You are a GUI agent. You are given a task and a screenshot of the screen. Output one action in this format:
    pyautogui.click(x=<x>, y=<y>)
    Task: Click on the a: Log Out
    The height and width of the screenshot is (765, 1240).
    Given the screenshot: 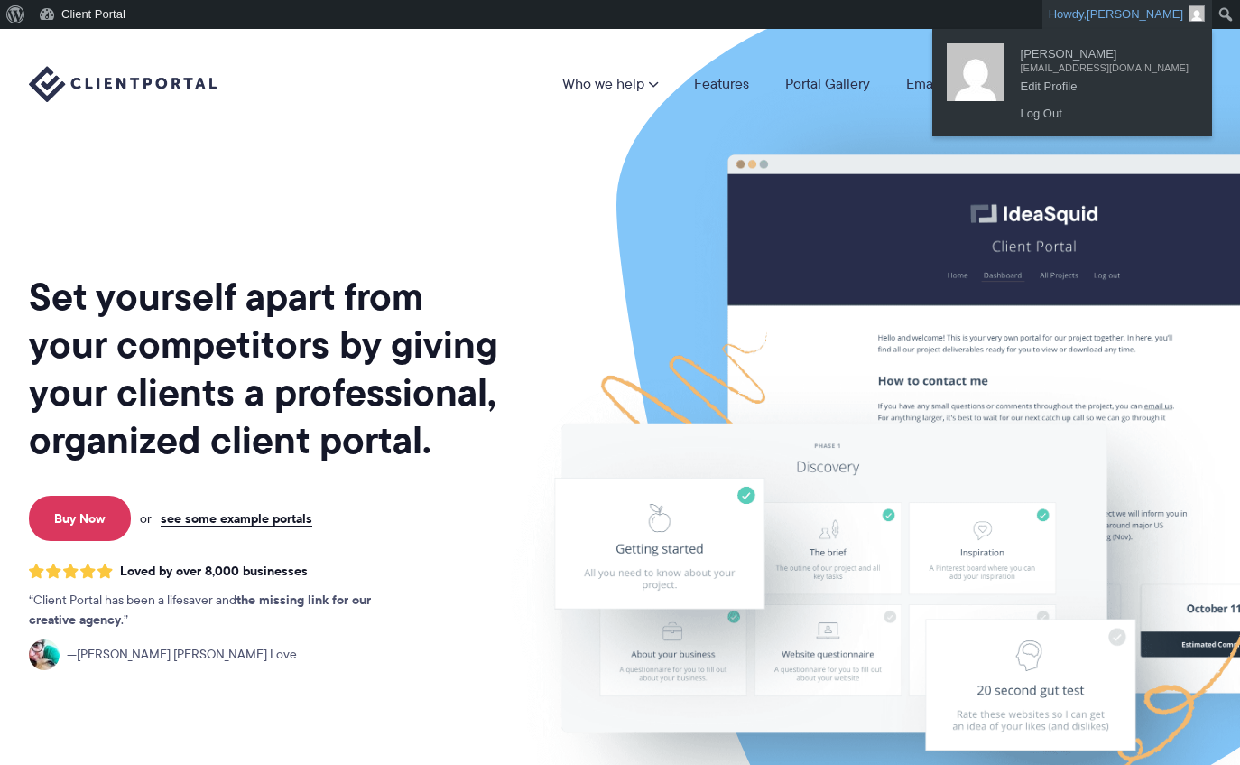 What is the action you would take?
    pyautogui.click(x=1105, y=114)
    